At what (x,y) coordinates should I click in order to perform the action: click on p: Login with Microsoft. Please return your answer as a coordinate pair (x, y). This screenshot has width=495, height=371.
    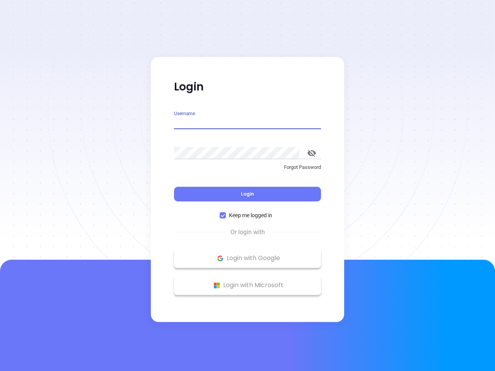
    Looking at the image, I should click on (247, 285).